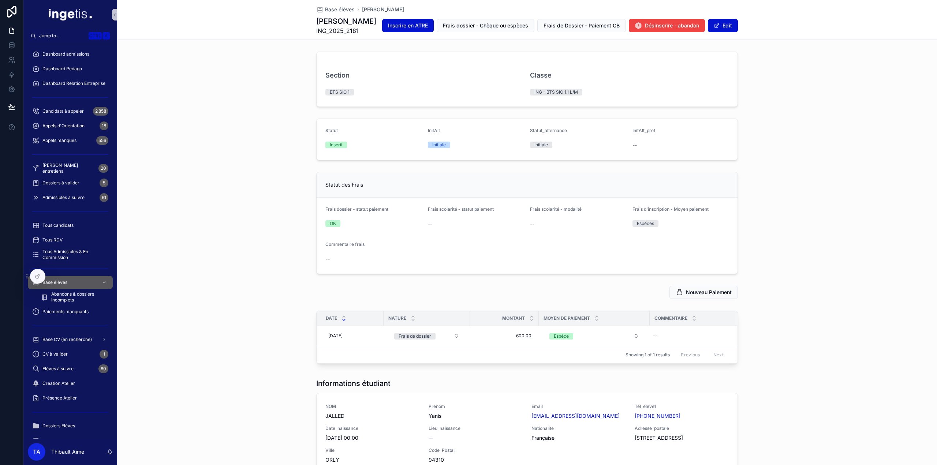  Describe the element at coordinates (504, 336) in the screenshot. I see `span: 600,00` at that location.